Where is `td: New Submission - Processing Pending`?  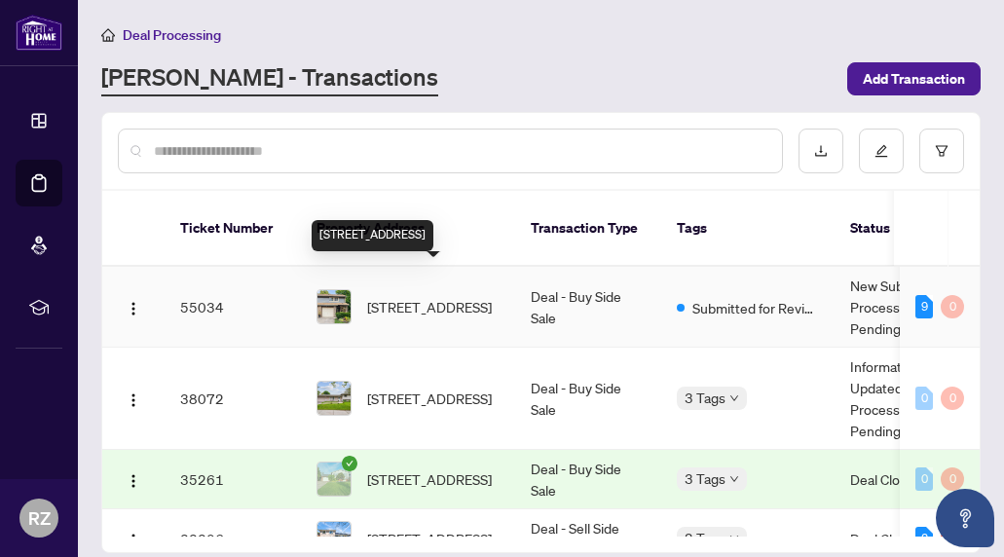 td: New Submission - Processing Pending is located at coordinates (907, 307).